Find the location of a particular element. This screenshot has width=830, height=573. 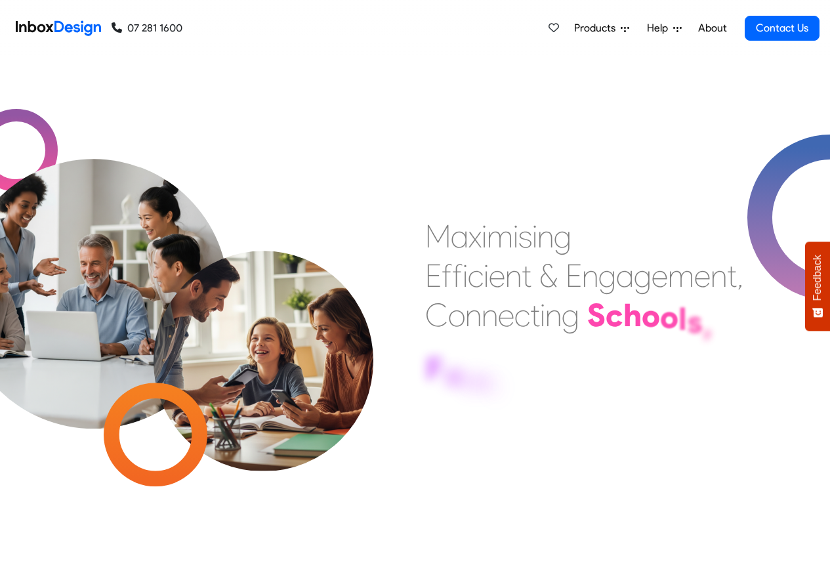

a: Help is located at coordinates (664, 28).